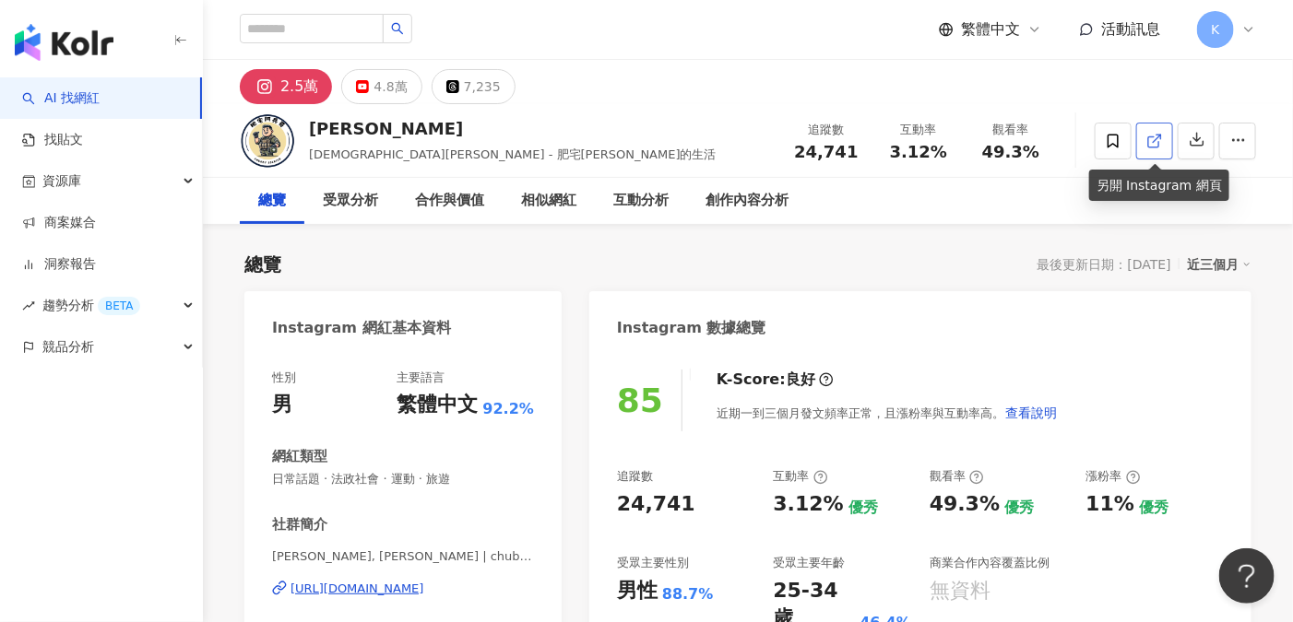 The image size is (1293, 622). What do you see at coordinates (1113, 477) in the screenshot?
I see `div: 漲粉率` at bounding box center [1113, 477].